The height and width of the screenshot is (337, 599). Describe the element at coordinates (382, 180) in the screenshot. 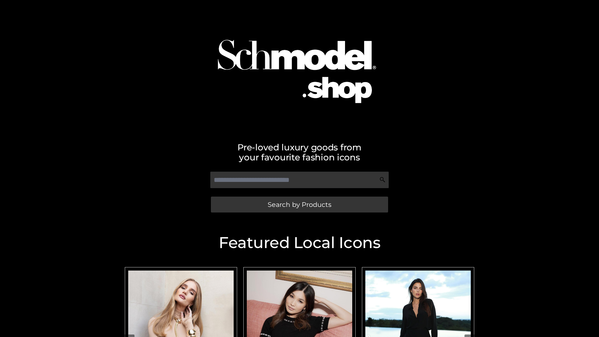

I see `img: Search Icon` at that location.